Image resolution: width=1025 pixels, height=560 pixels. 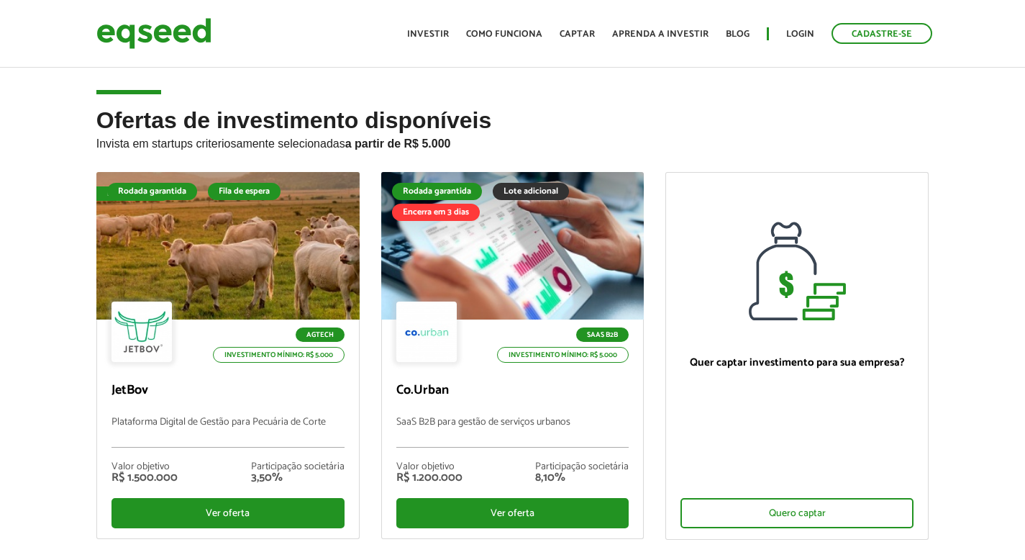 I want to click on img: EqSeed, so click(x=154, y=33).